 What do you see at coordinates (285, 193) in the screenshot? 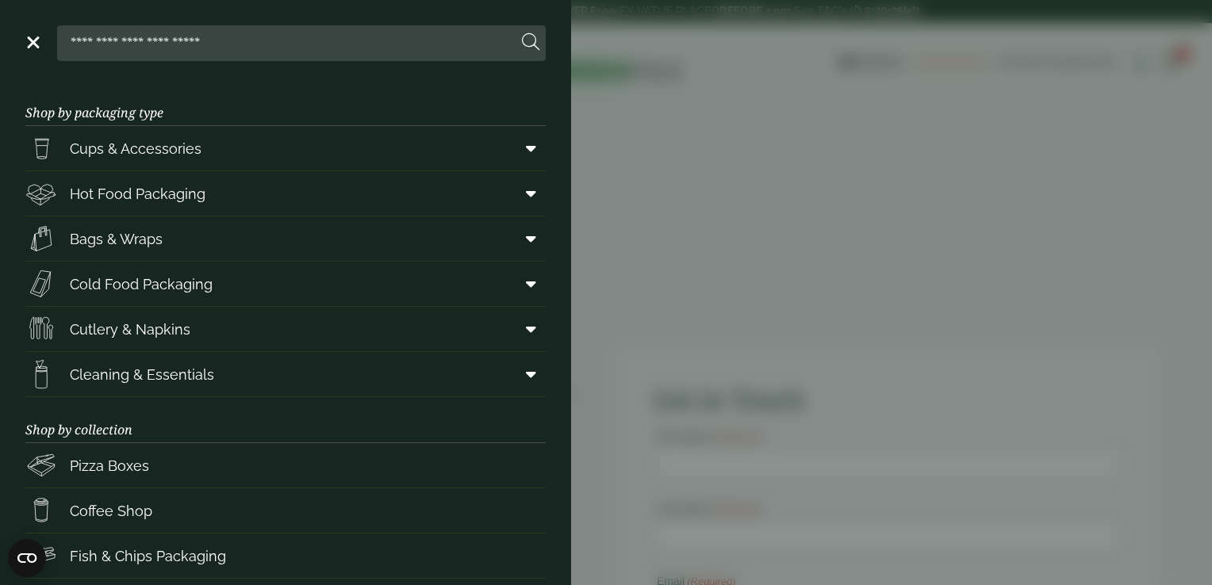
I see `a: Hot Food Packaging` at bounding box center [285, 193].